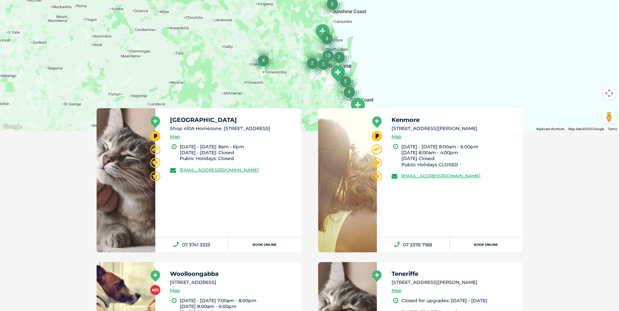 Image resolution: width=619 pixels, height=311 pixels. I want to click on div: 9, so click(349, 92).